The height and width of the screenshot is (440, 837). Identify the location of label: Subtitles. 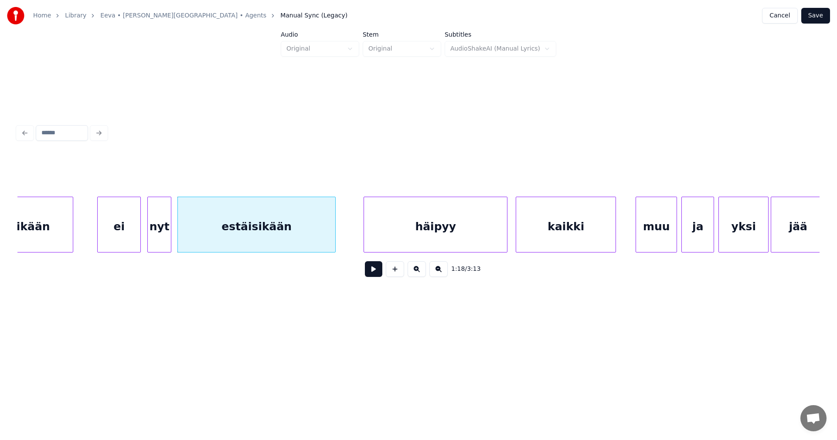
(500, 34).